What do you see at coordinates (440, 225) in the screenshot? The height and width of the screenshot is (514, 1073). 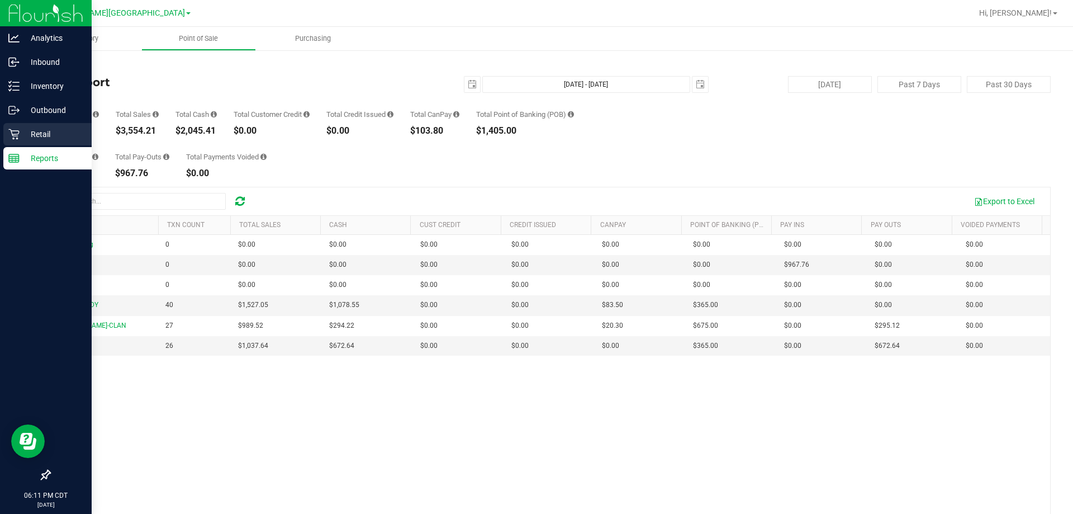 I see `a: Cust Credit` at bounding box center [440, 225].